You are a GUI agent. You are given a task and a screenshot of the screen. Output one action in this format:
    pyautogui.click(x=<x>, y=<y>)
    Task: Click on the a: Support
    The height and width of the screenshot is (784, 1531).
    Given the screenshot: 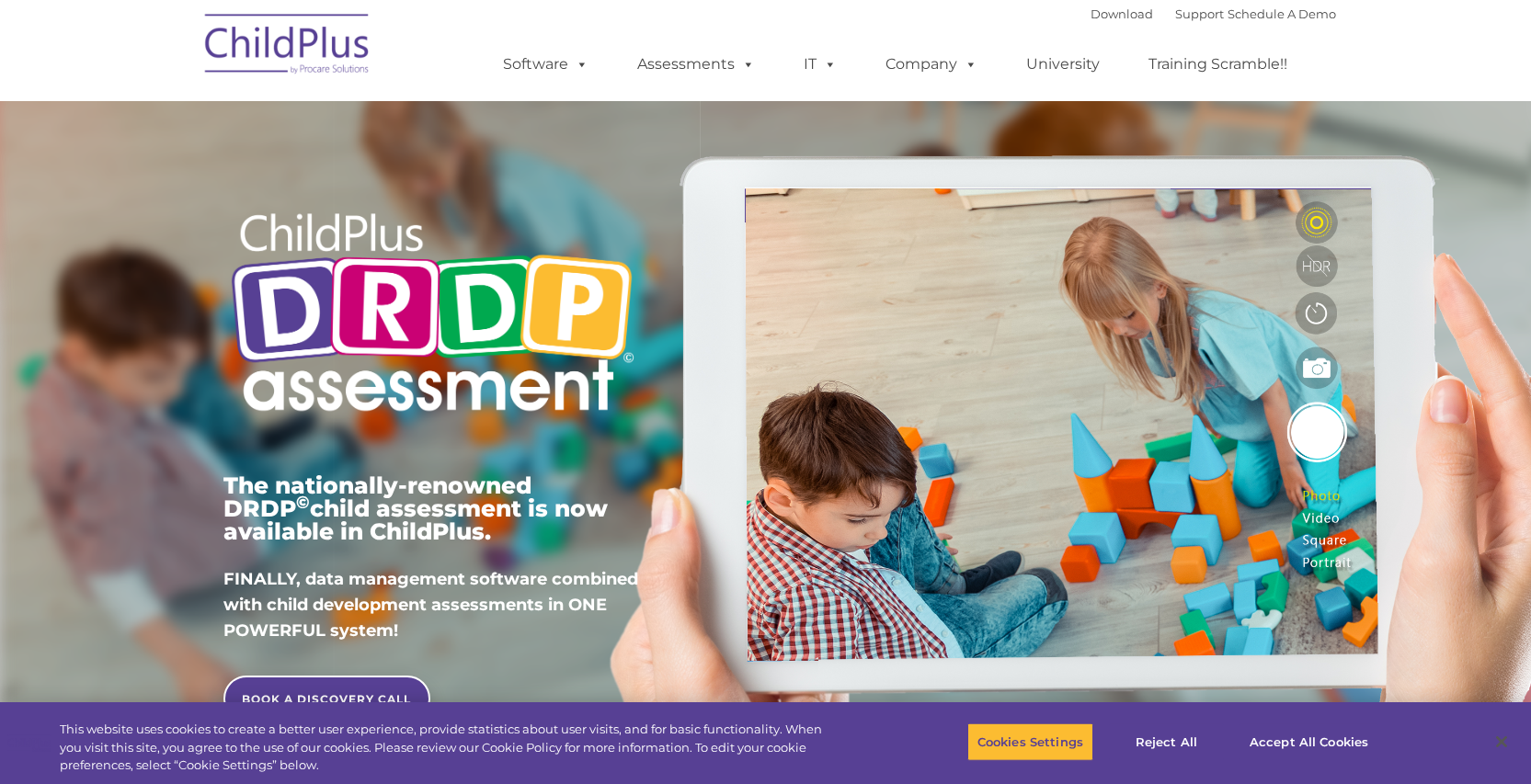 What is the action you would take?
    pyautogui.click(x=1199, y=14)
    